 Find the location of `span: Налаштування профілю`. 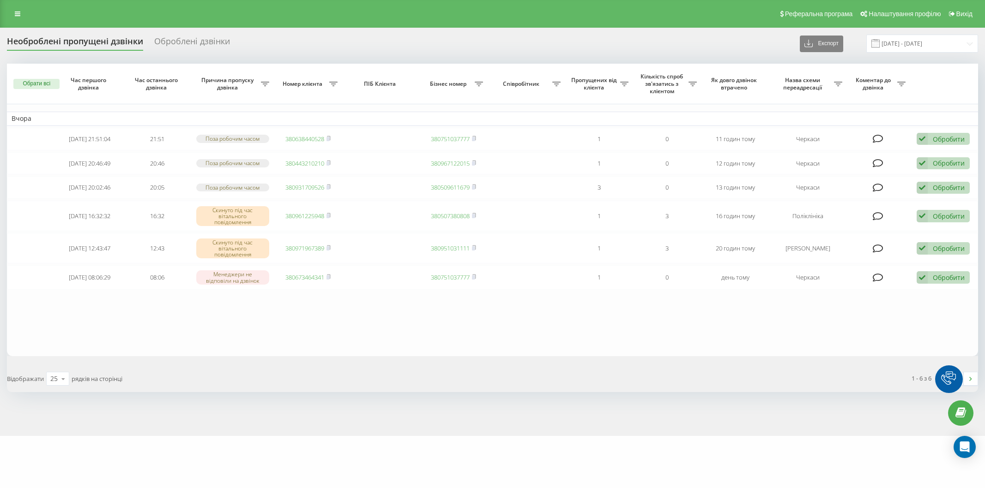

span: Налаштування профілю is located at coordinates (904, 14).